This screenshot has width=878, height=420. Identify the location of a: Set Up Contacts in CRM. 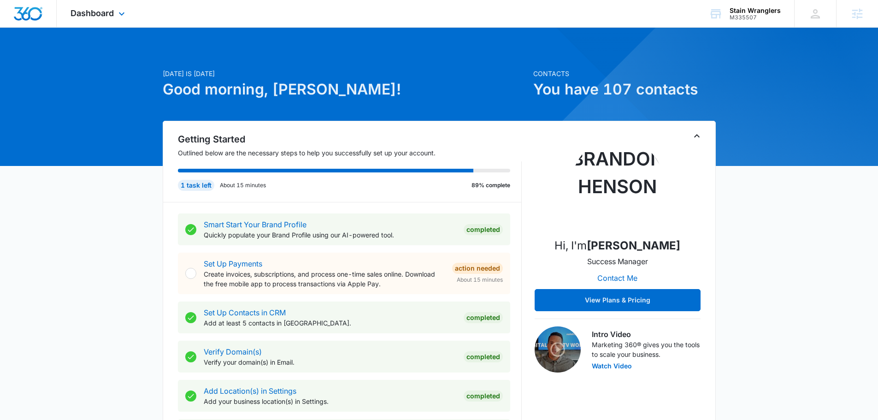
(245, 312).